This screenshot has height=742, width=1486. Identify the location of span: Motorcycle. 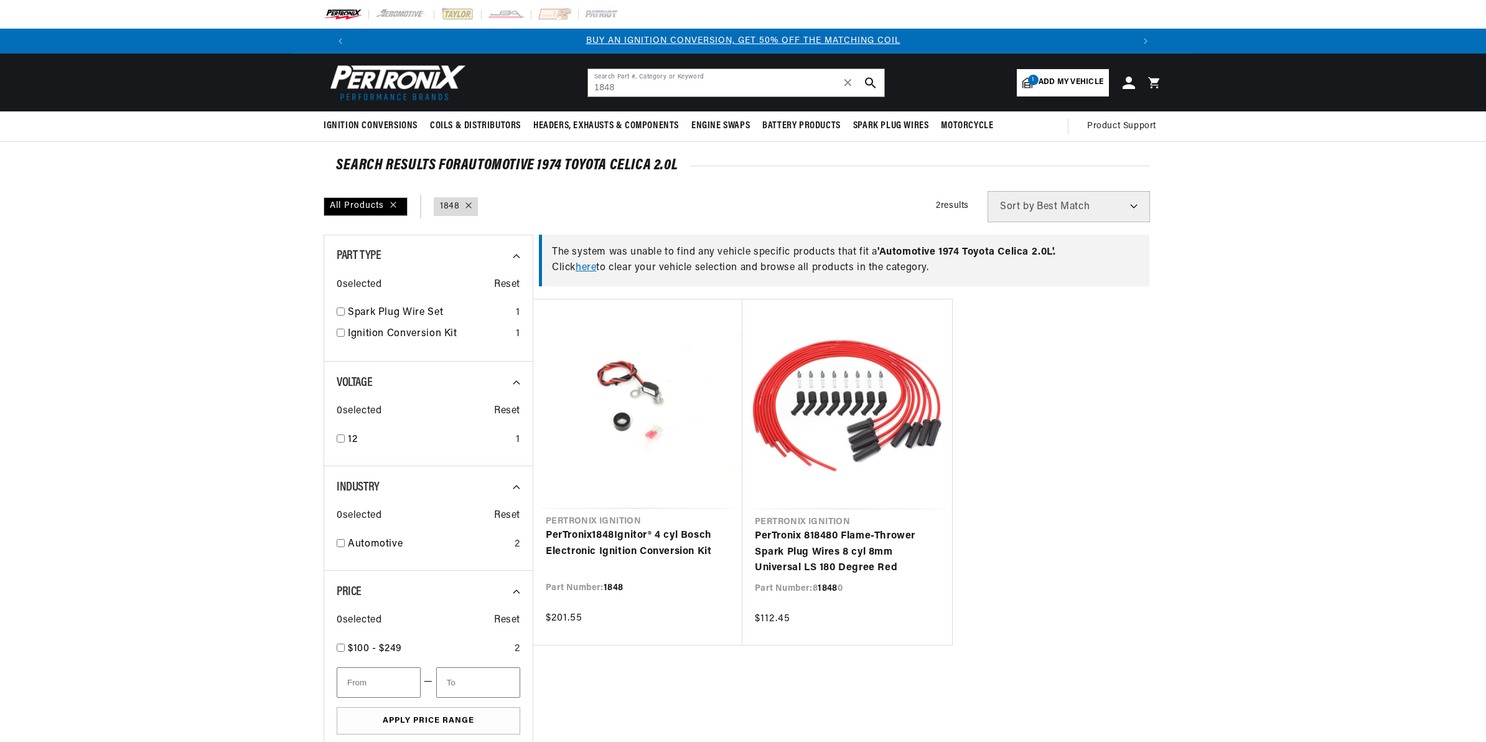
(967, 126).